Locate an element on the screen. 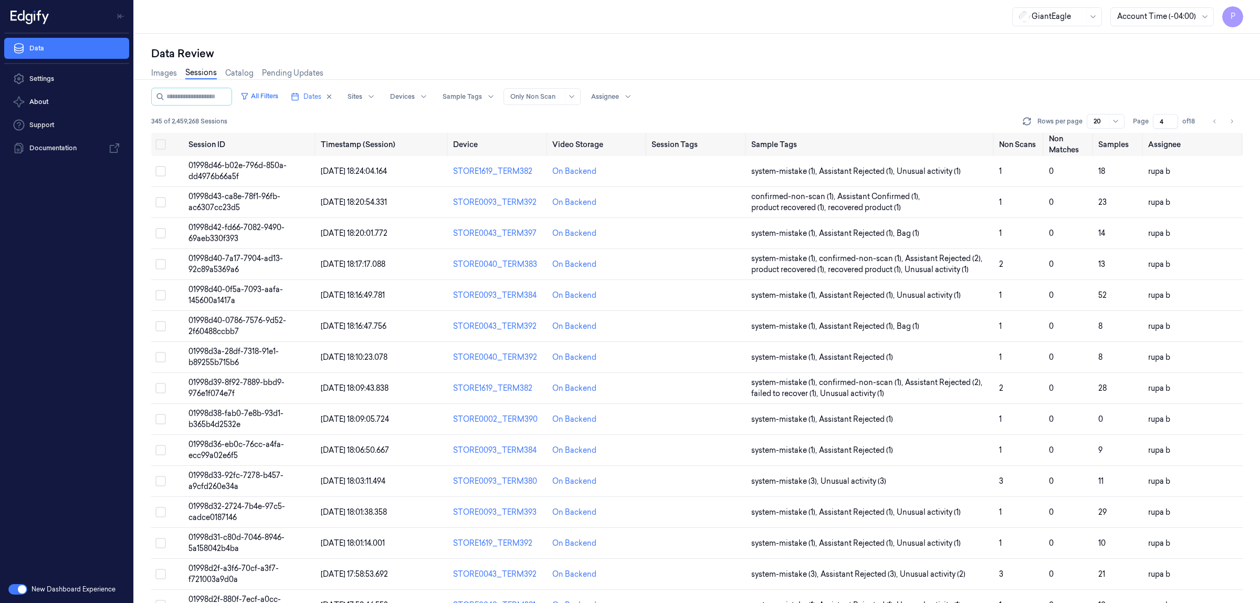 This screenshot has height=603, width=1260. span: 01998d3a-28df-7318-91e1-b89255b715b6 is located at coordinates (234, 357).